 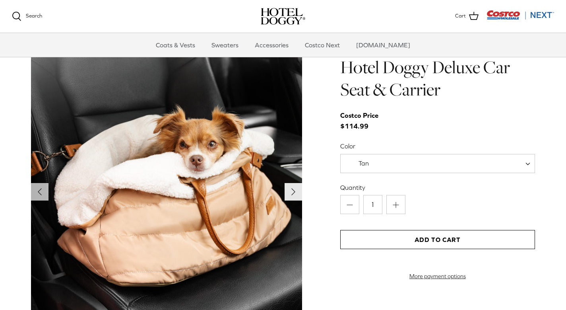 I want to click on a: Coats & Vests, so click(x=175, y=45).